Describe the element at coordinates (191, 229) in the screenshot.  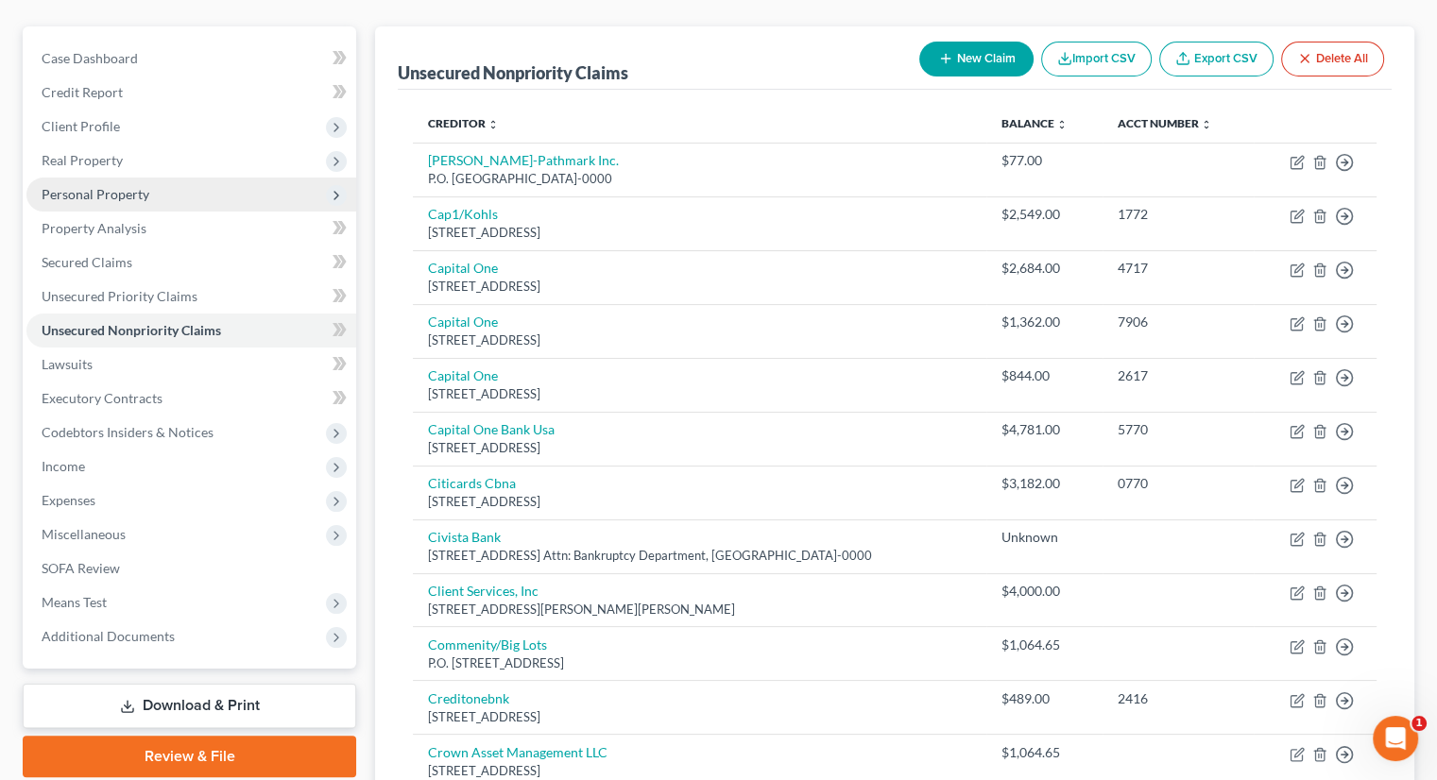
I see `a: Property Analysis` at that location.